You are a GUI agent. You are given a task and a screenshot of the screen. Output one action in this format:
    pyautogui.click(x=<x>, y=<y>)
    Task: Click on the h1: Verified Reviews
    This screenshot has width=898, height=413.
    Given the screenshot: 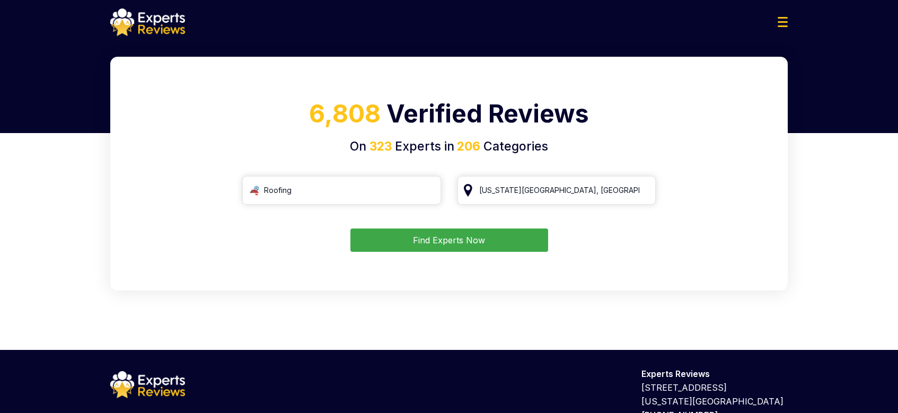 What is the action you would take?
    pyautogui.click(x=449, y=116)
    